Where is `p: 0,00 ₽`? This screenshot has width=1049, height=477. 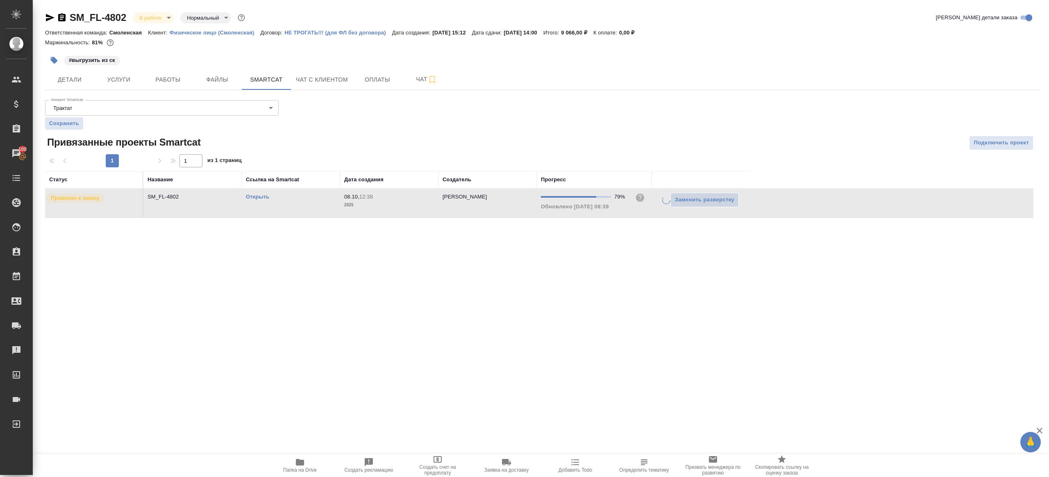 p: 0,00 ₽ is located at coordinates (630, 32).